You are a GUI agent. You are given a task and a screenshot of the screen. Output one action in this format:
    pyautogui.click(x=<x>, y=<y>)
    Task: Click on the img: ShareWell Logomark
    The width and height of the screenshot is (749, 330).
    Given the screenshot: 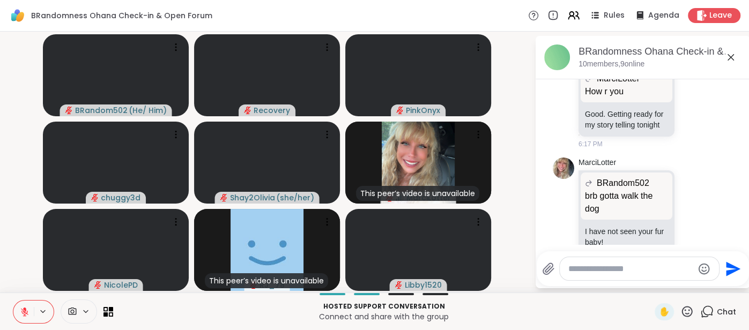 What is the action you would take?
    pyautogui.click(x=18, y=16)
    